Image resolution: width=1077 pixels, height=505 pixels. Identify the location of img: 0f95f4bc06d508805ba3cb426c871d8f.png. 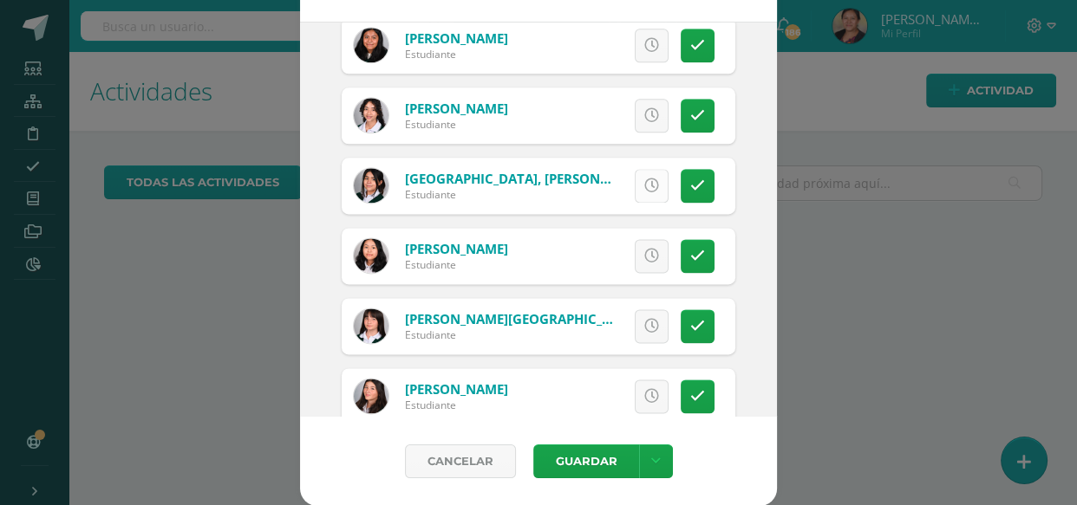
(371, 115).